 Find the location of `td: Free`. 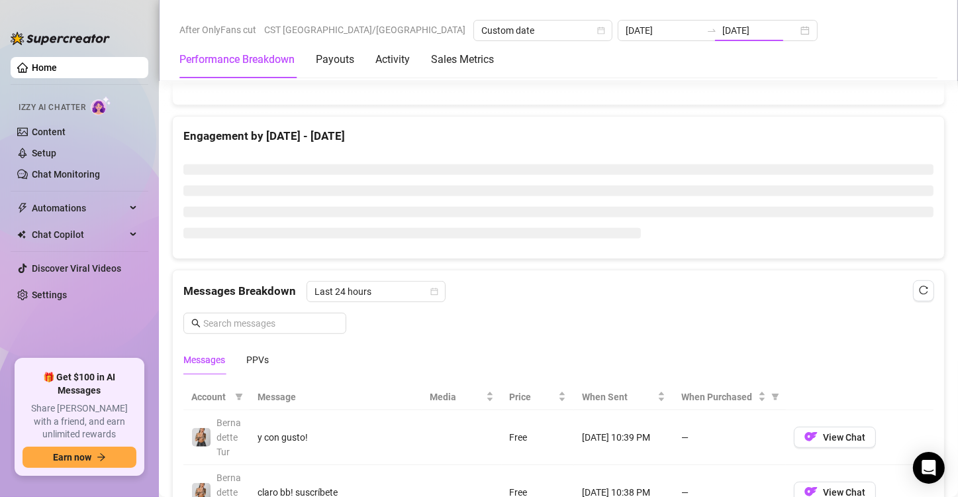

td: Free is located at coordinates (538, 437).